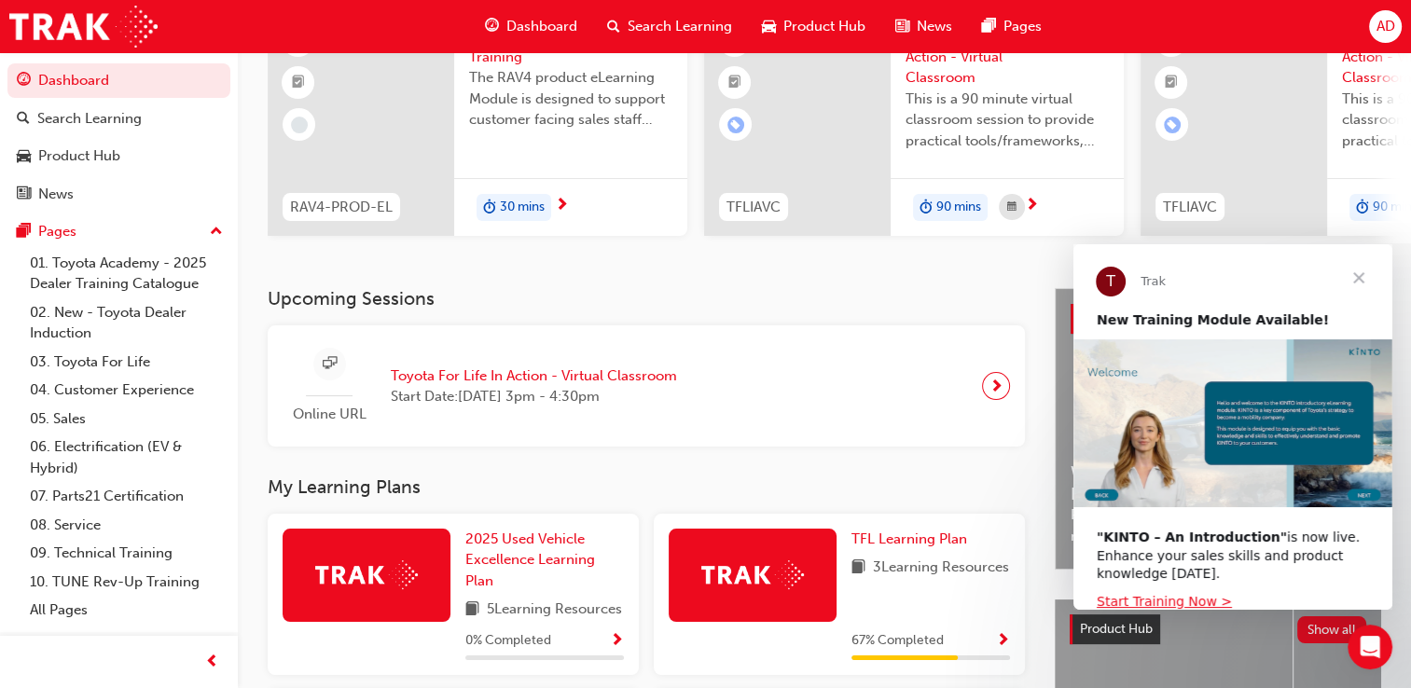 The image size is (1411, 688). I want to click on a: 06. Electrification (EV & Hybrid), so click(126, 457).